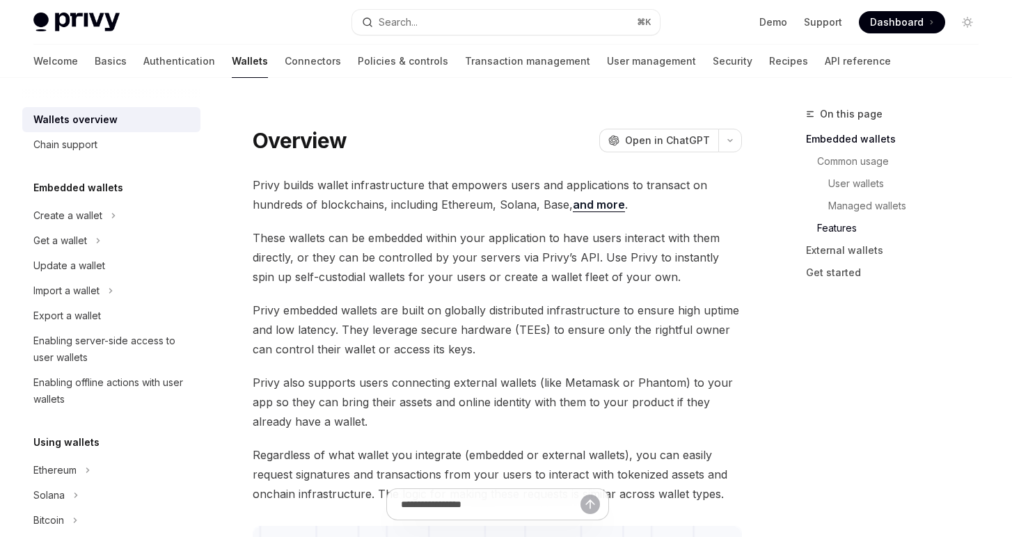 This screenshot has width=1012, height=537. Describe the element at coordinates (398, 22) in the screenshot. I see `div: Search...` at that location.